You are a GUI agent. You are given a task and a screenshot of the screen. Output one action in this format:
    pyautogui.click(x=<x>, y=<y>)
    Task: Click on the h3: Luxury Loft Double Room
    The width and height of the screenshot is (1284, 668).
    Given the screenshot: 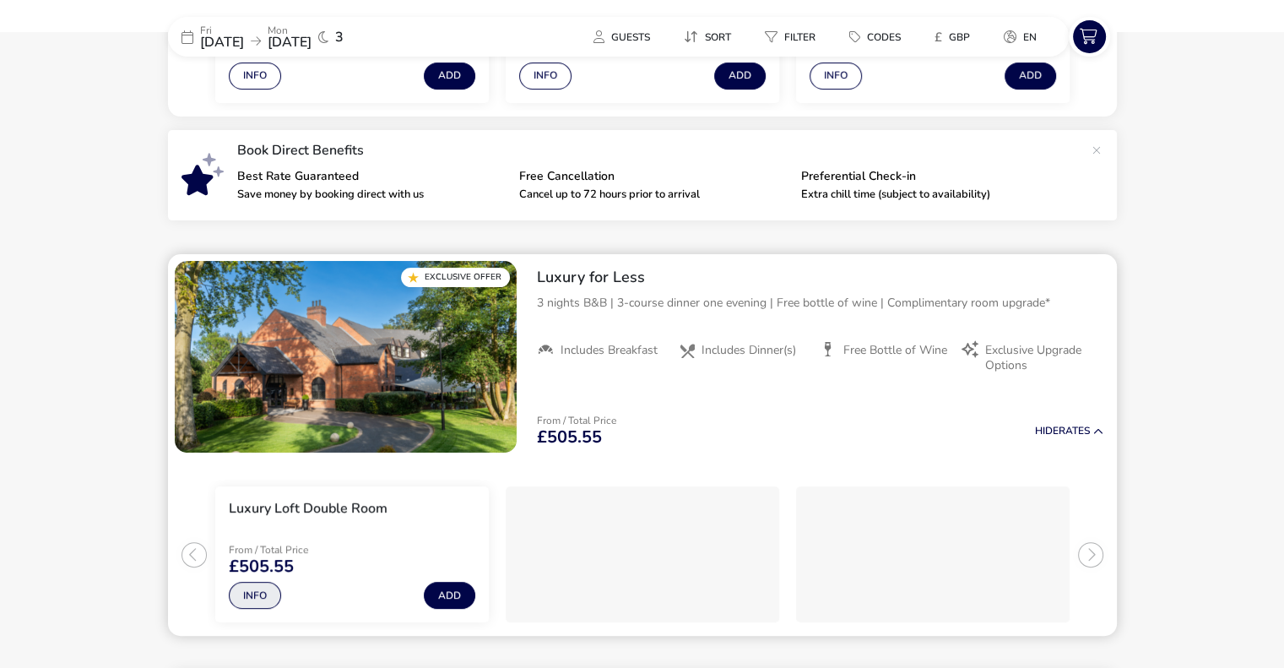 What is the action you would take?
    pyautogui.click(x=308, y=508)
    